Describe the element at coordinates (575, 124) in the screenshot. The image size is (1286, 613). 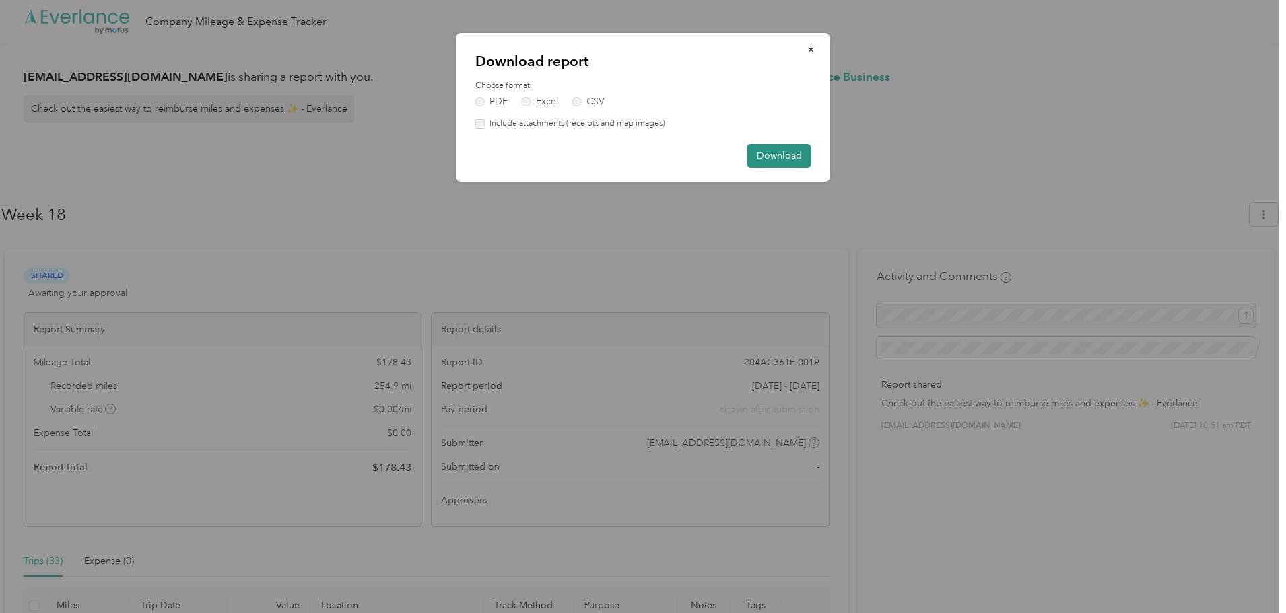
I see `label: Include attachments (receipts and map images)` at that location.